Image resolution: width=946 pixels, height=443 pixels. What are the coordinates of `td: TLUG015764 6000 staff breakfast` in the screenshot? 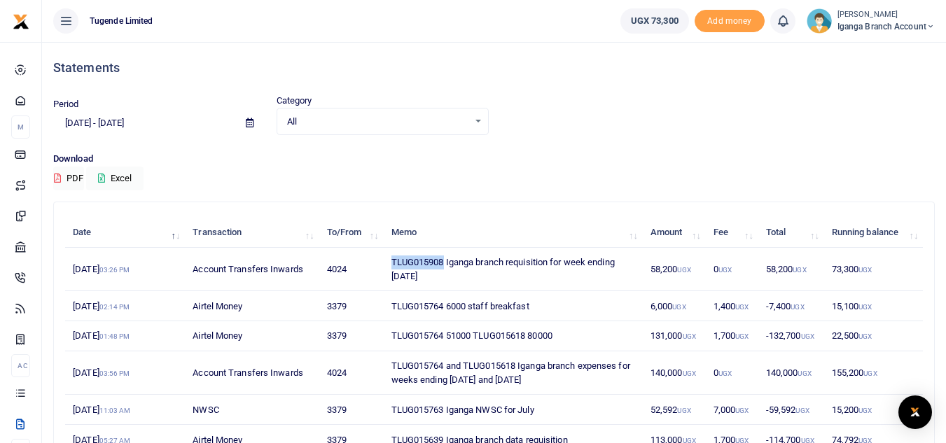 It's located at (512, 306).